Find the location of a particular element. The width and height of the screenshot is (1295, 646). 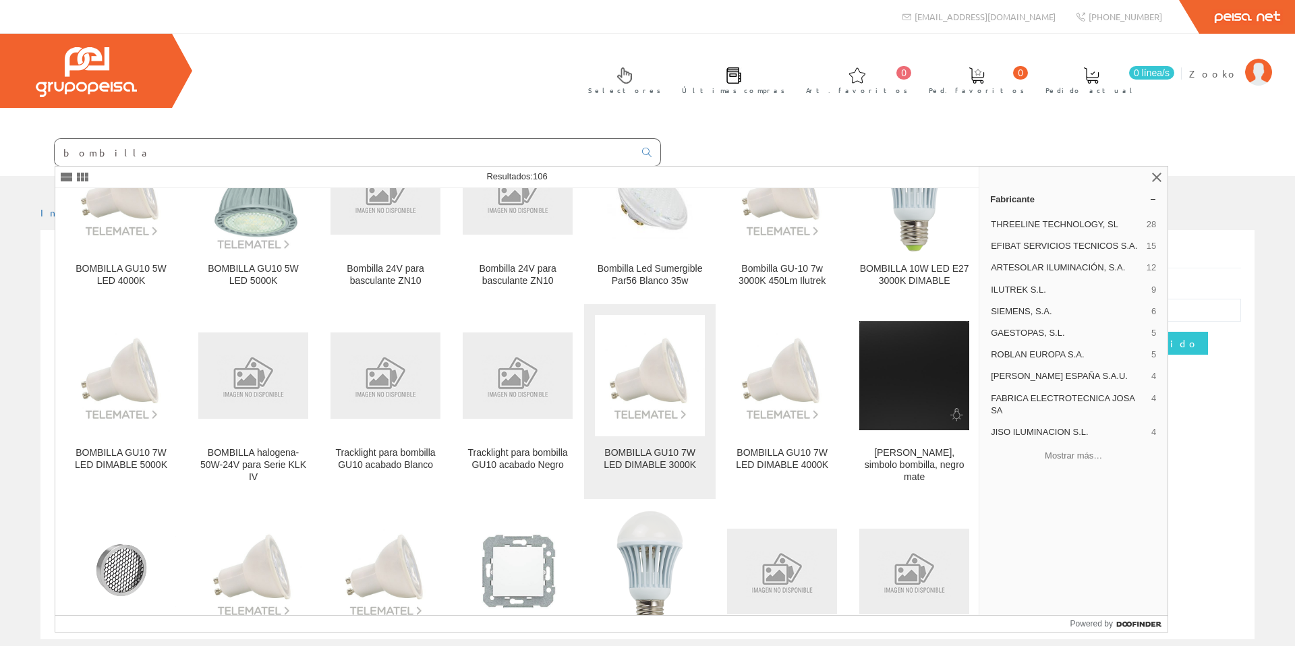

img: Tracklight para bombilla GU10 acabado Blanco is located at coordinates (385, 375).